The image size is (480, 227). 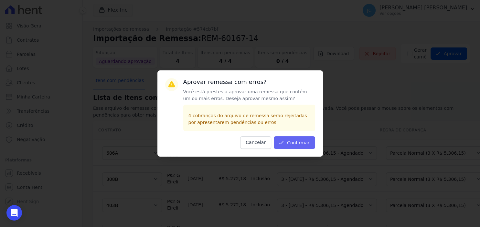 What do you see at coordinates (14, 213) in the screenshot?
I see `div: Open Intercom Messenger` at bounding box center [14, 213].